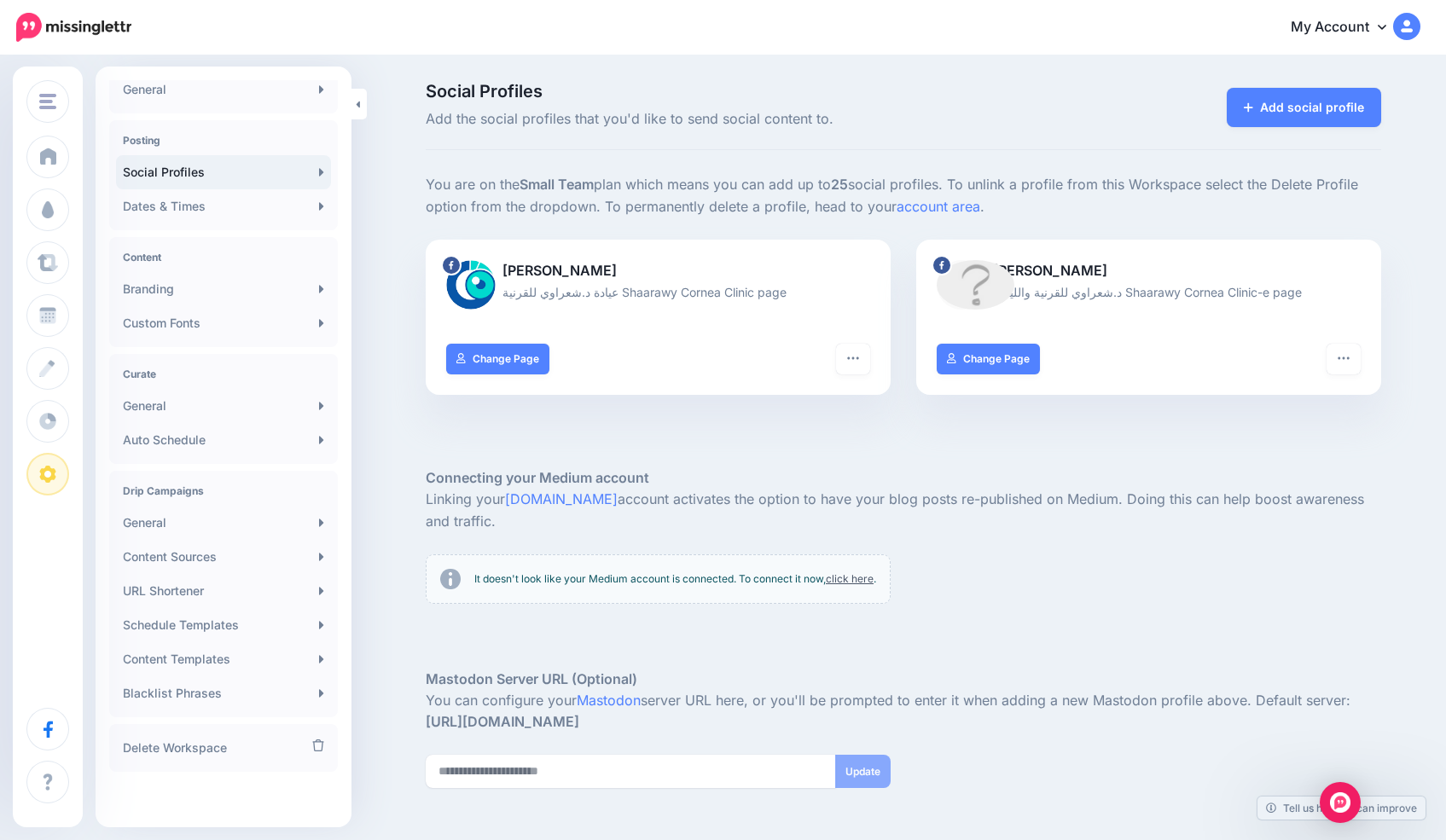  Describe the element at coordinates (674, 579) in the screenshot. I see `p: It doesn't look like your Medium account is connected. To connect it now, .` at that location.